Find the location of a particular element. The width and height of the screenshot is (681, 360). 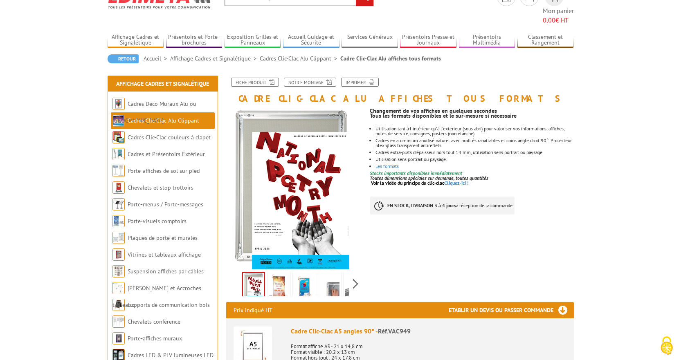

img: Cadres Clic-Clac couleurs à clapet is located at coordinates (119, 137).